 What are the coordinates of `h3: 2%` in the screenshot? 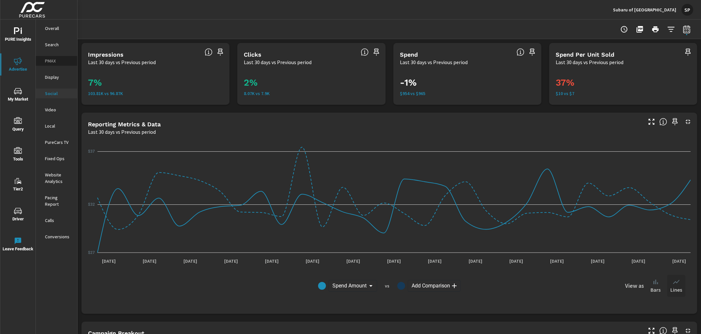 It's located at (311, 83).